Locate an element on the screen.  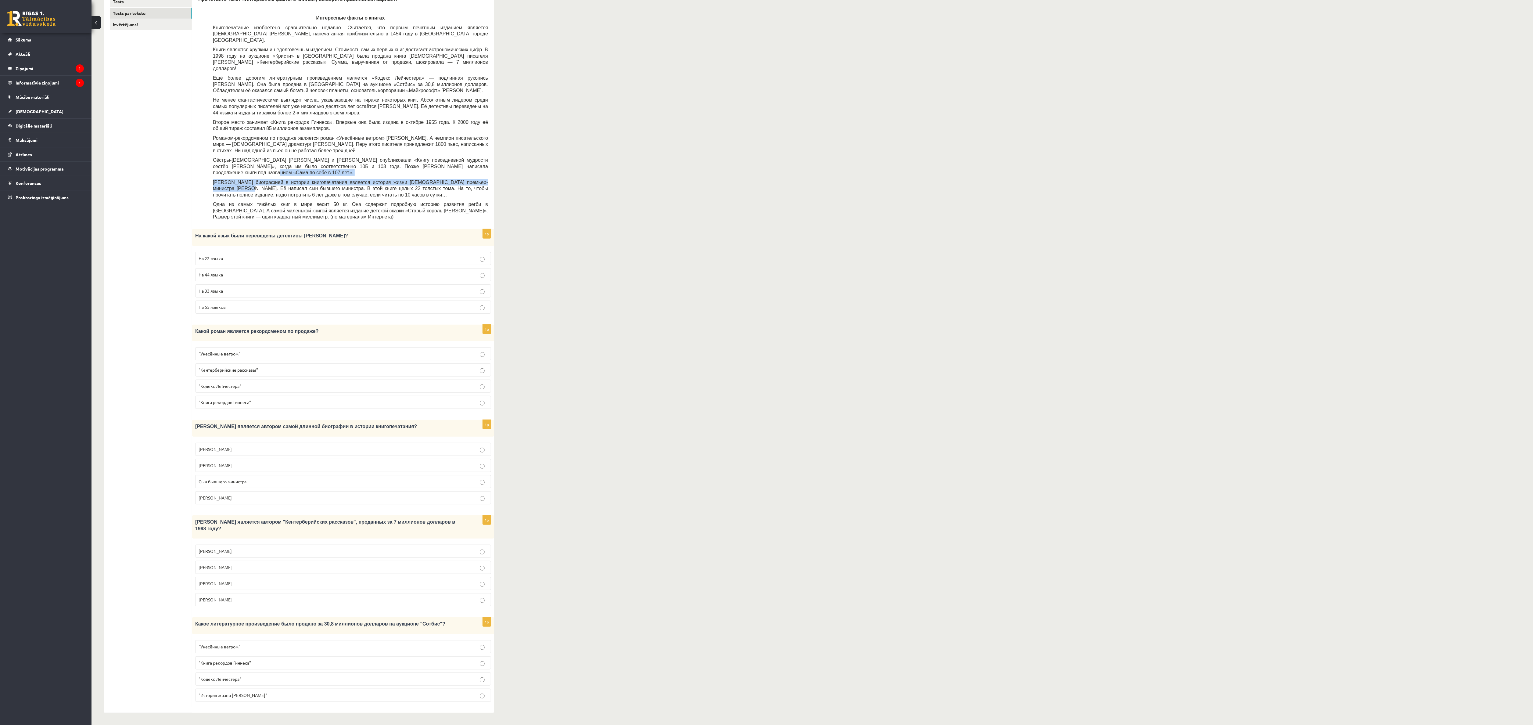
span: Второе место занимает «Книга рекордов Гиннеса». Впервые она была издана в октябре 1955 года. К 20... is located at coordinates (350, 125).